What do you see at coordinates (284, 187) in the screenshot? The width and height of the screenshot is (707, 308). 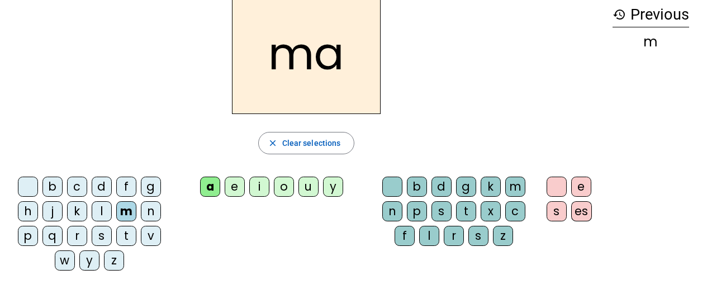 I see `div: o` at bounding box center [284, 187].